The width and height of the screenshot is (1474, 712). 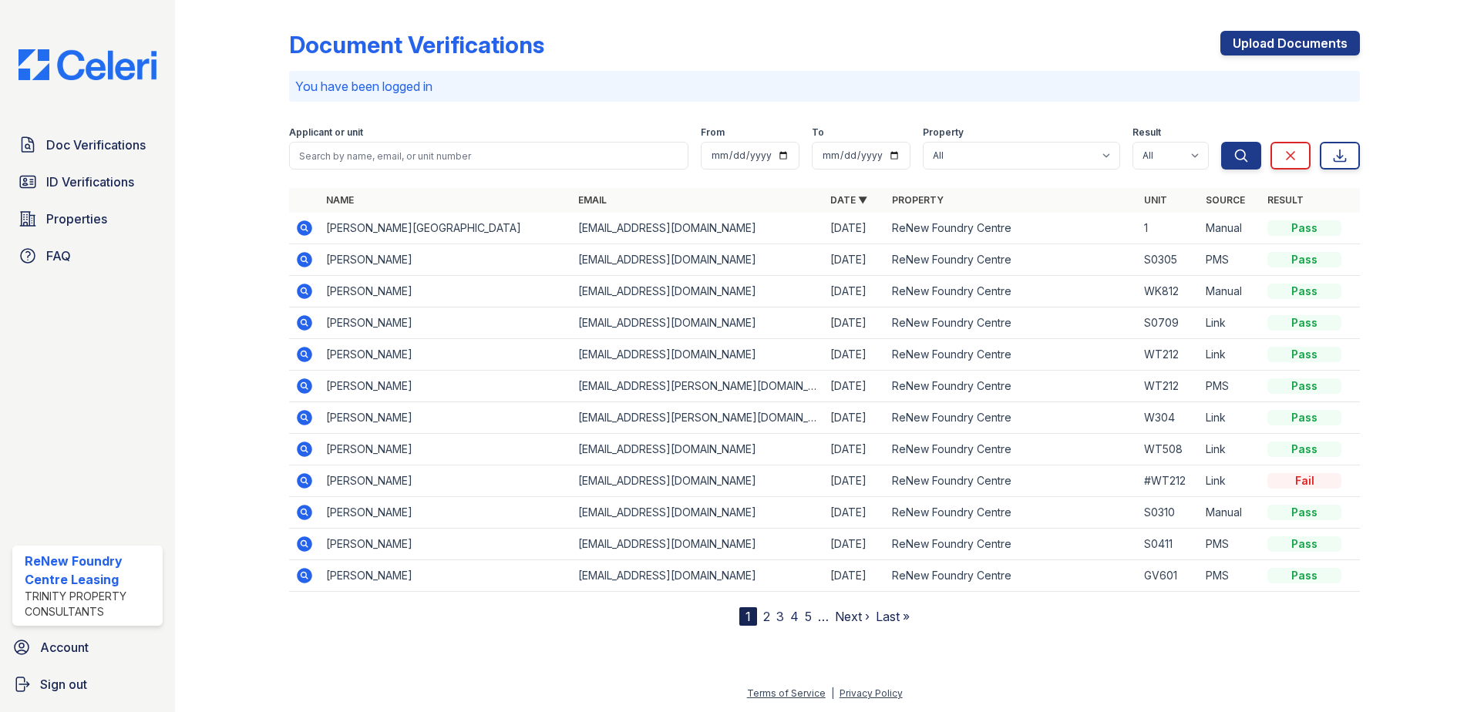 I want to click on a: Email, so click(x=592, y=200).